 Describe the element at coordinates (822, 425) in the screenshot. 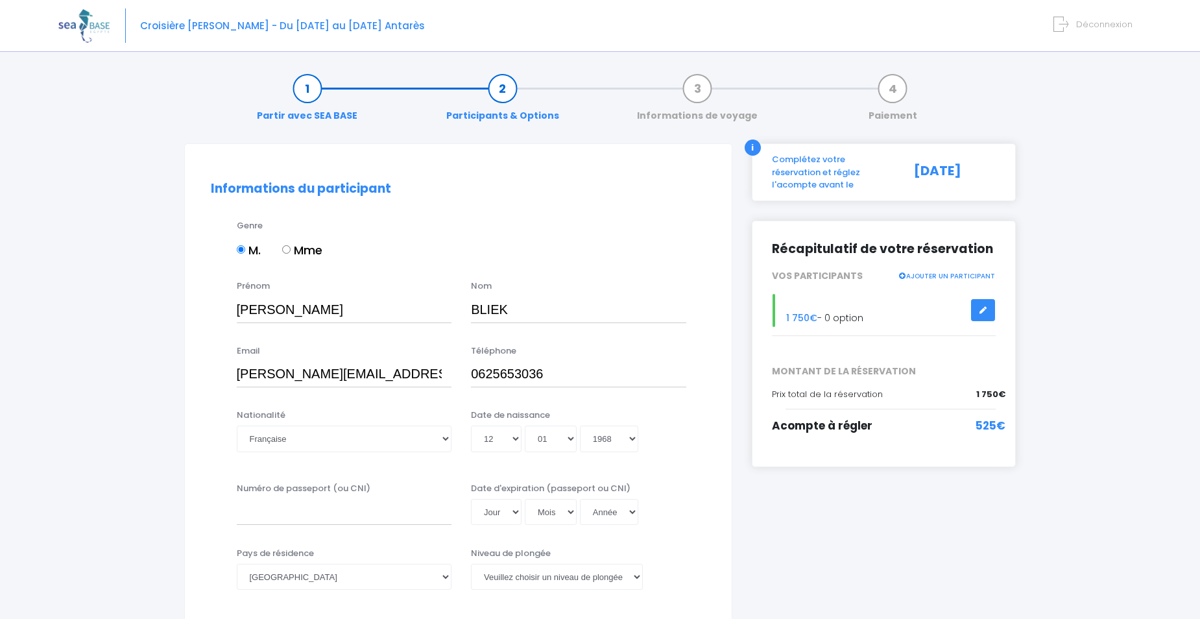

I see `span: Acompte à régler` at that location.